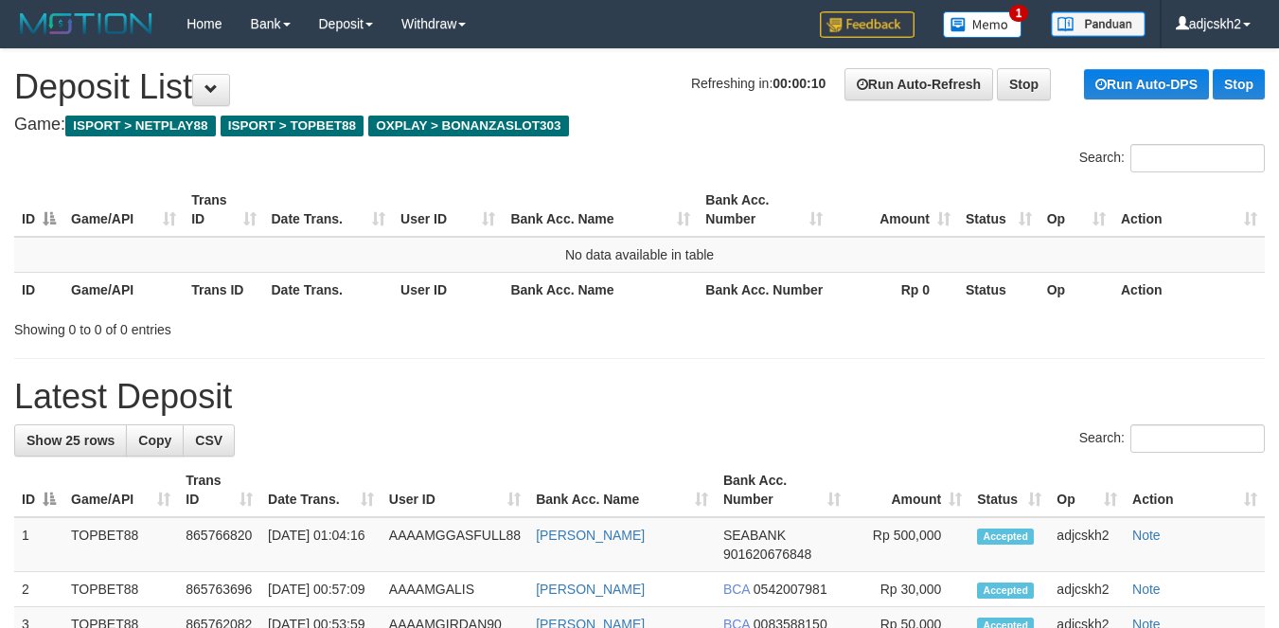 The image size is (1279, 628). I want to click on a: Run Auto-DPS, so click(1147, 84).